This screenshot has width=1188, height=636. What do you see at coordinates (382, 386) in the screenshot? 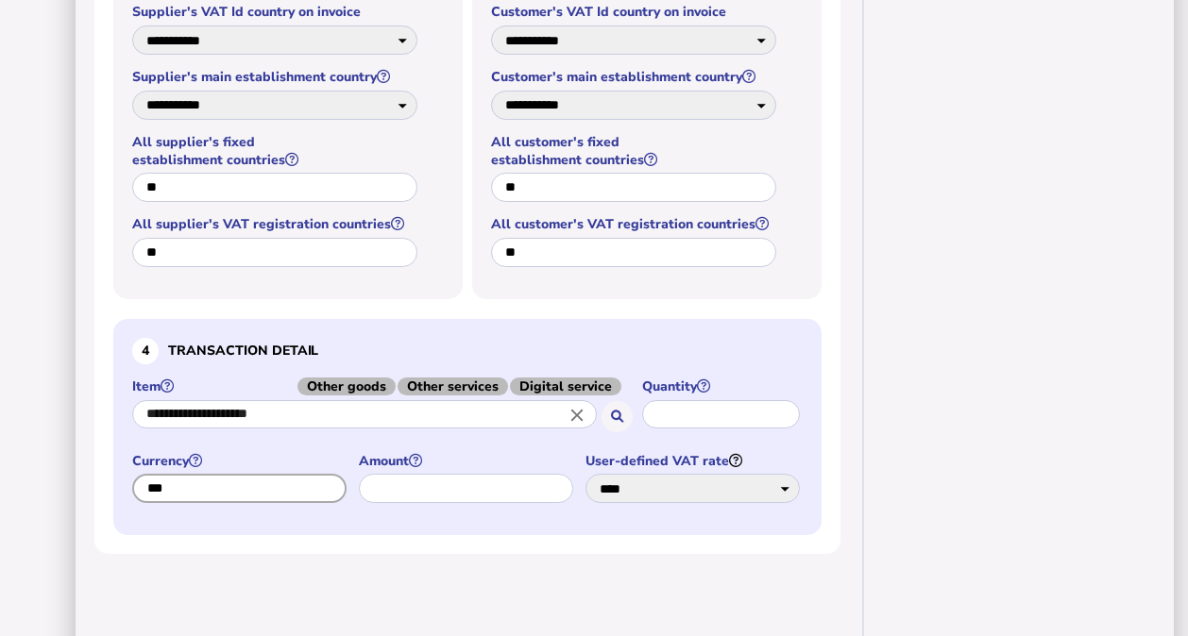
I see `label: Item` at bounding box center [382, 386].